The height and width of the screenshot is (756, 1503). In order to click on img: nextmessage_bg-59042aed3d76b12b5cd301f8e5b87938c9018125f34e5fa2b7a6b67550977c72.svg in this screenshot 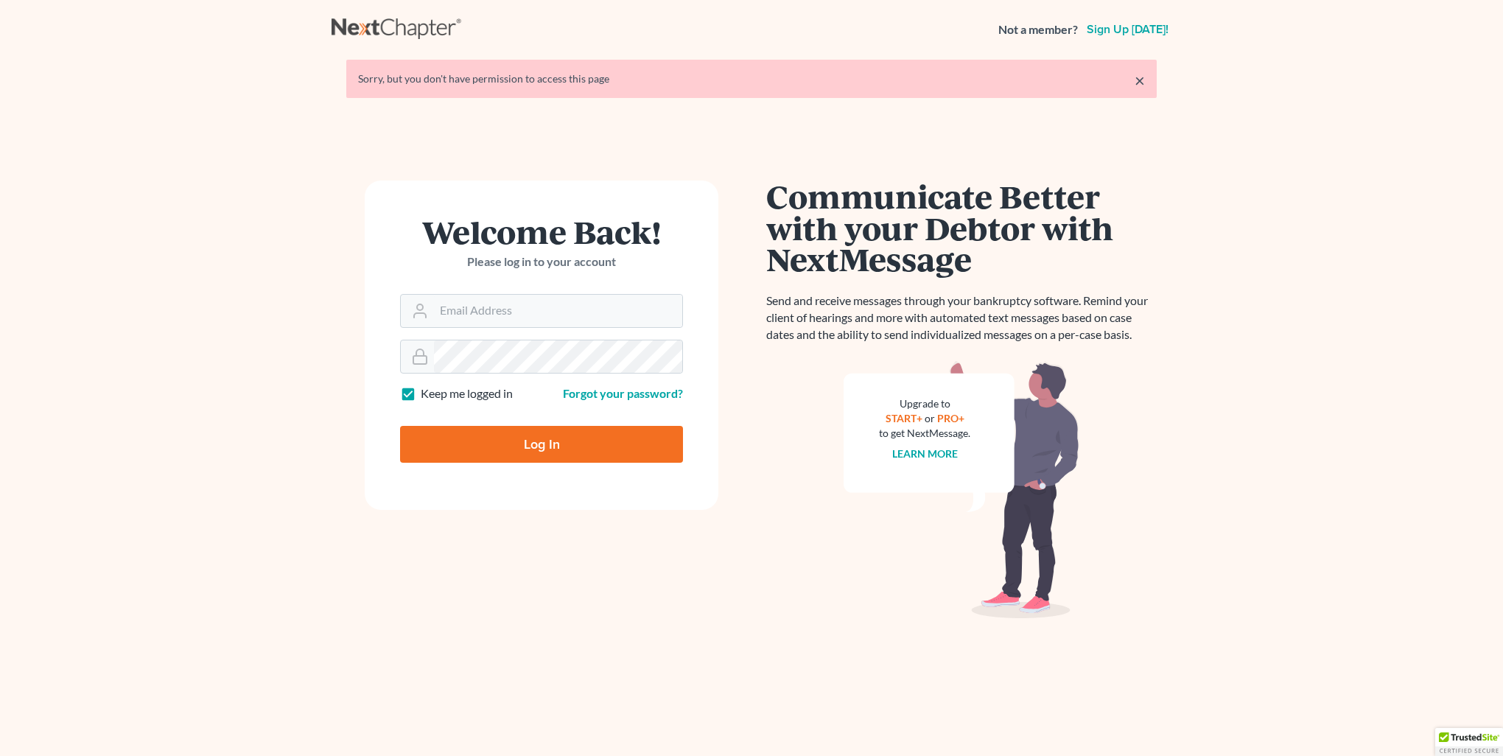, I will do `click(961, 490)`.